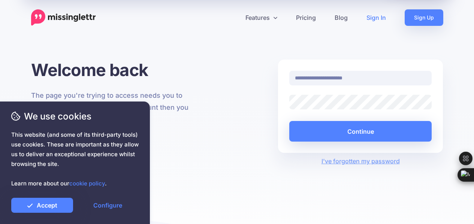 The width and height of the screenshot is (474, 224). What do you see at coordinates (87, 183) in the screenshot?
I see `a: cookie policy` at bounding box center [87, 183].